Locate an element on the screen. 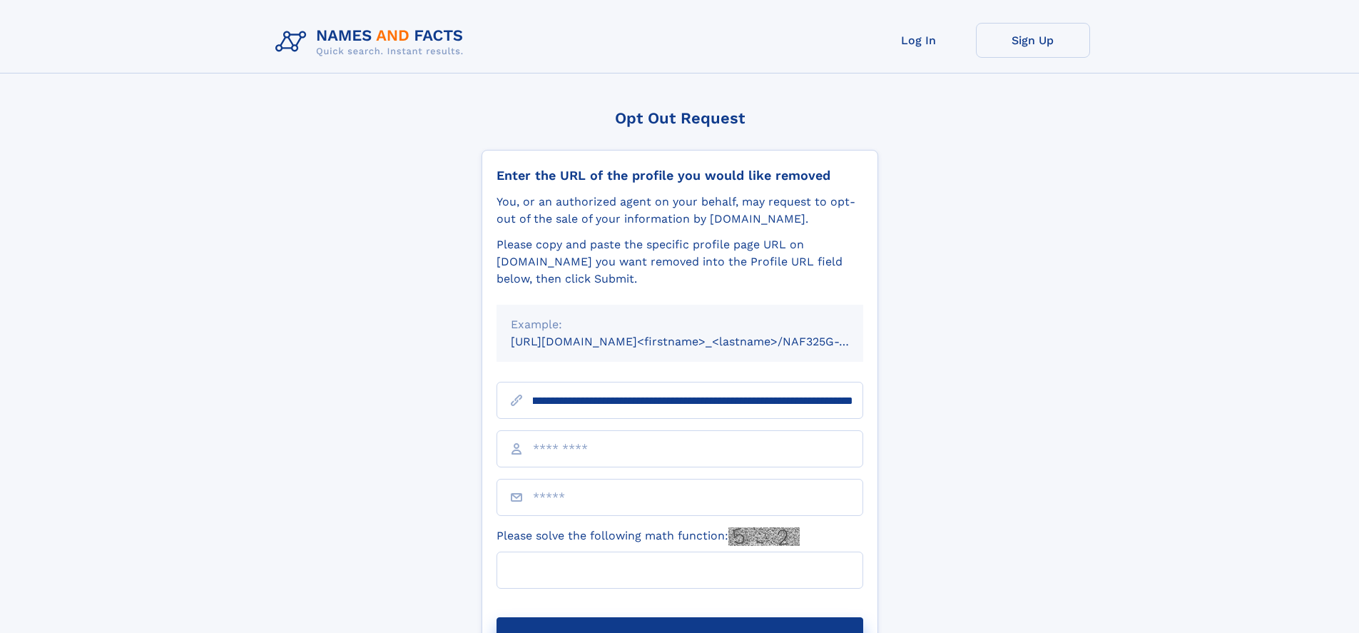 The height and width of the screenshot is (633, 1359). div: Opt Out Request is located at coordinates (680, 118).